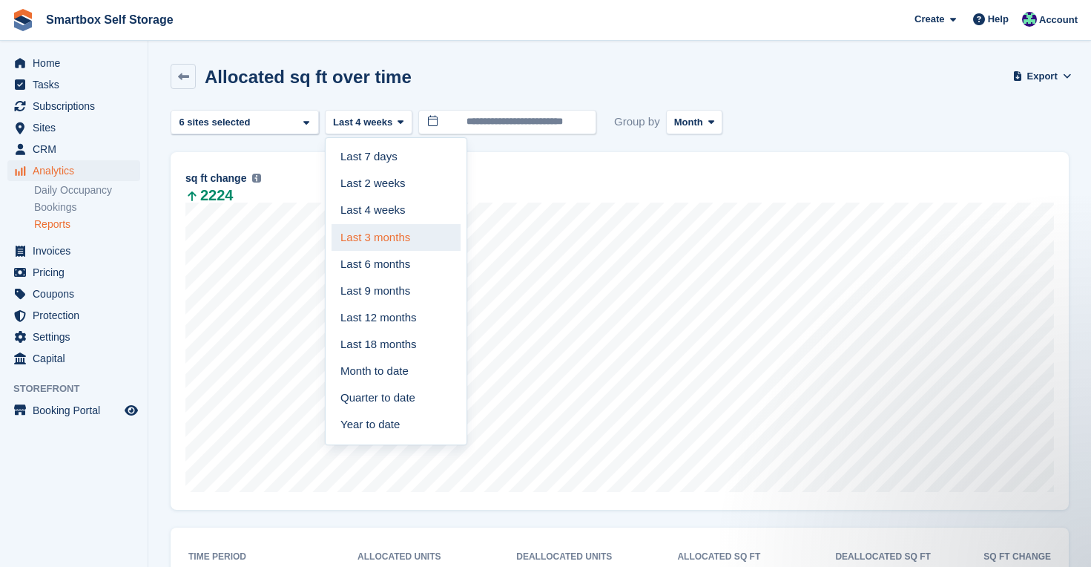  What do you see at coordinates (637, 122) in the screenshot?
I see `span: Group by` at bounding box center [637, 122].